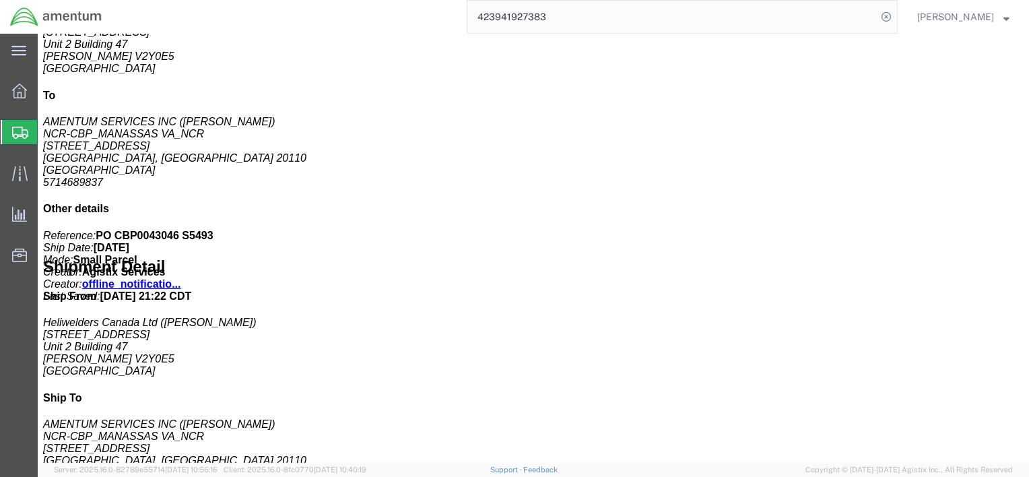 The image size is (1029, 477). Describe the element at coordinates (295, 469) in the screenshot. I see `span: Client: 2025.16.0-8fc0770` at that location.